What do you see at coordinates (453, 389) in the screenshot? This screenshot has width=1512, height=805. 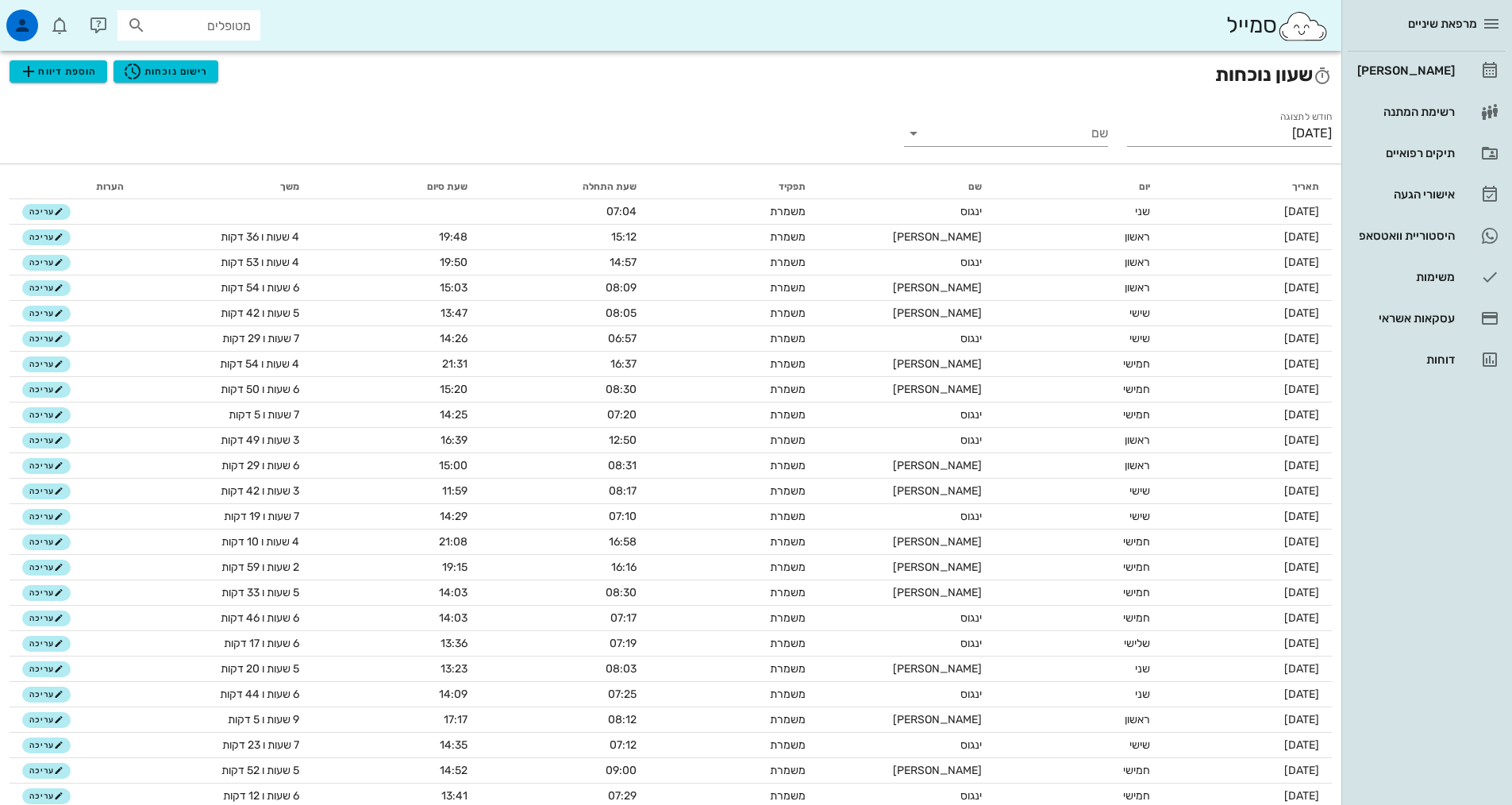 I see `span: 15:20` at bounding box center [453, 389].